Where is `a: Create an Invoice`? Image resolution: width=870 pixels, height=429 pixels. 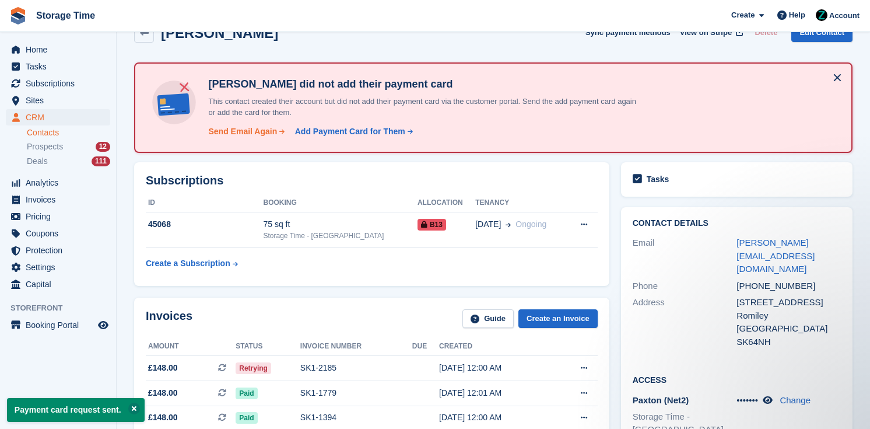 a: Create an Invoice is located at coordinates (558, 318).